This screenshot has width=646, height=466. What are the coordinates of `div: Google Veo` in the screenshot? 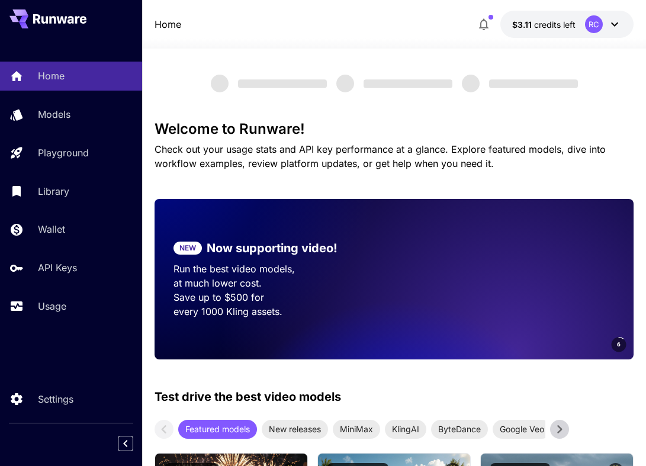 It's located at (522, 429).